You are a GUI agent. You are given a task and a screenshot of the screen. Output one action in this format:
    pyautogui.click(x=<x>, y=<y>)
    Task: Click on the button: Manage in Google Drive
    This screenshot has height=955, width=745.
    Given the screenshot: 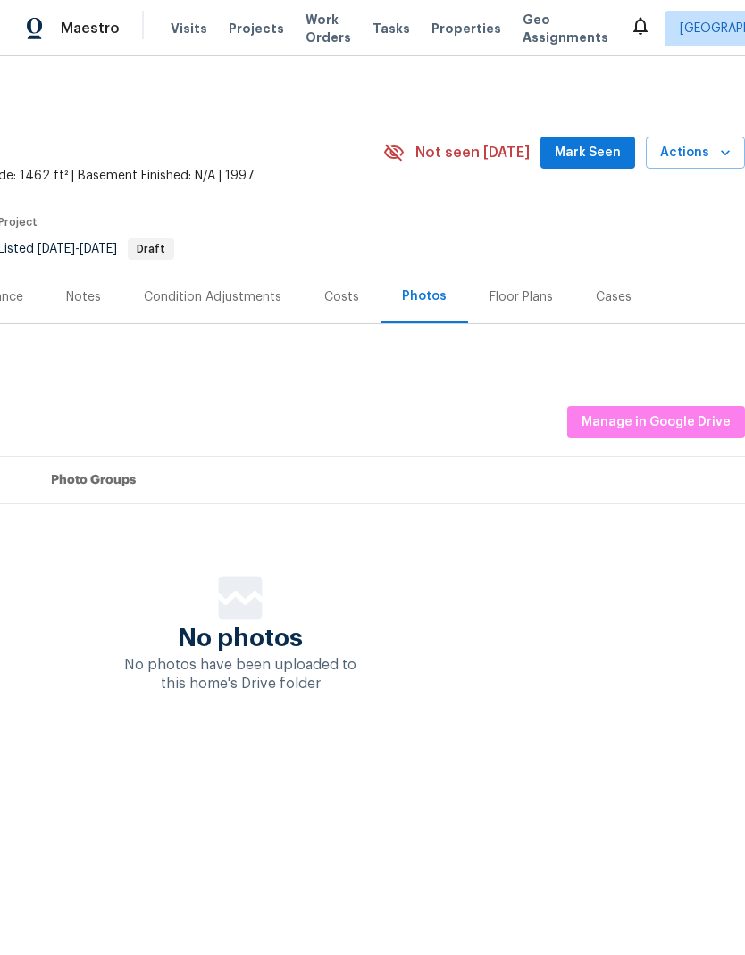 What is the action you would take?
    pyautogui.click(x=655, y=422)
    